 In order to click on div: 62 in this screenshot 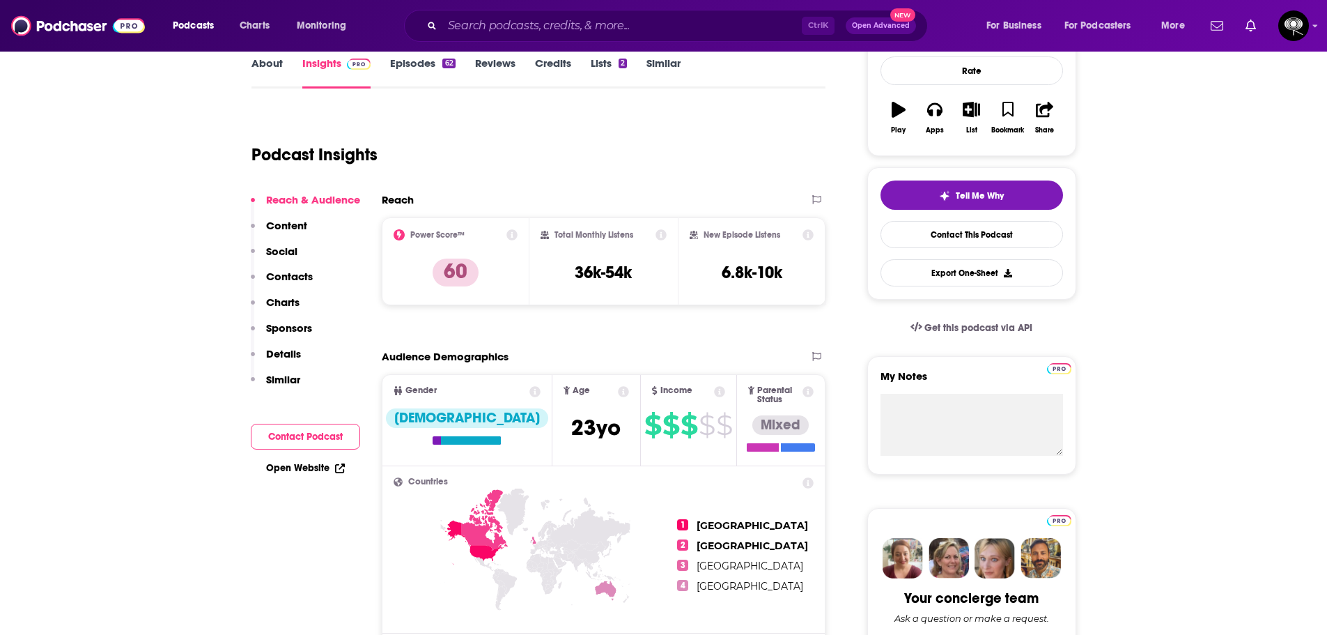, I will do `click(449, 63)`.